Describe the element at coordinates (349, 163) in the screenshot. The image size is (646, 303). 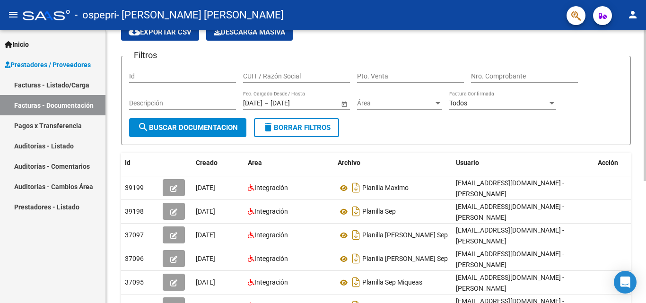
I see `span: Archivo` at that location.